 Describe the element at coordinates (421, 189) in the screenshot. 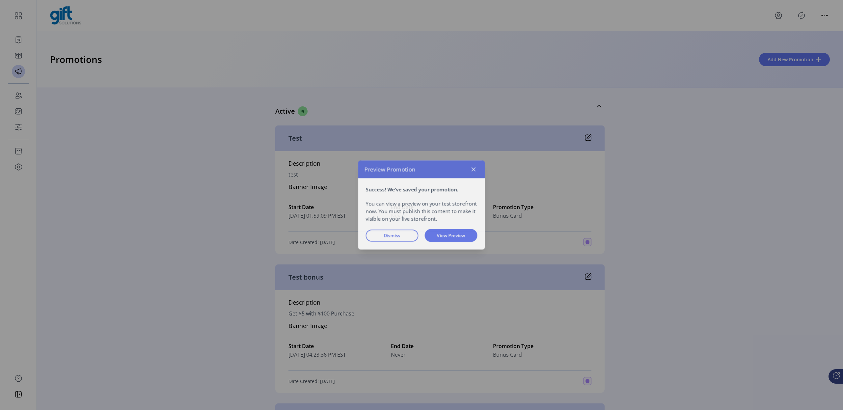

I see `p: Success! We’ve saved your promotion.` at that location.